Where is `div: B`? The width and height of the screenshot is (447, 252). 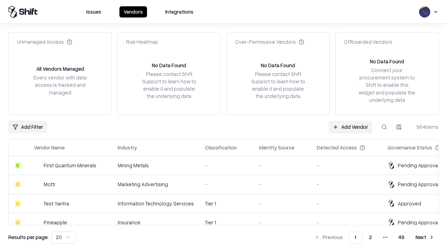 div: B is located at coordinates (18, 165).